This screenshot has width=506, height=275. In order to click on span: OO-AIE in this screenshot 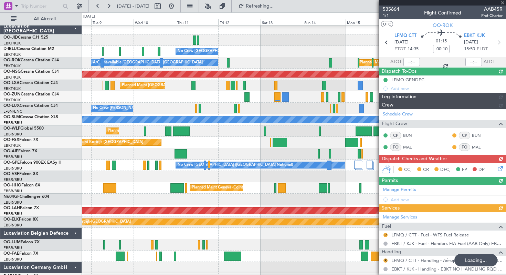, I will do `click(11, 151)`.